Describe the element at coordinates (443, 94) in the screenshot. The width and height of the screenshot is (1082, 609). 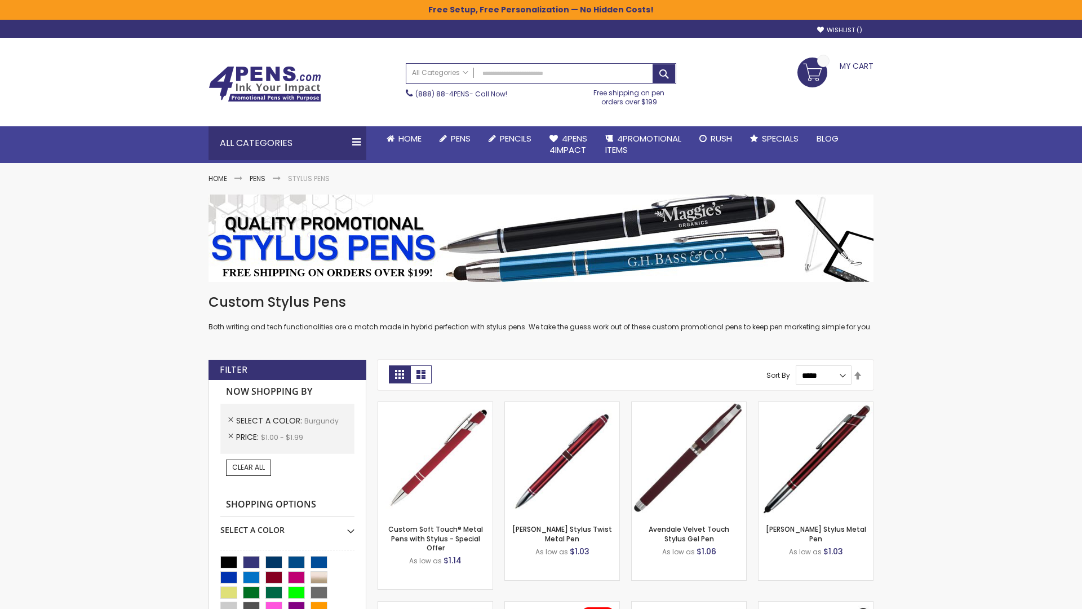
I see `a: (888) 88-4PENS` at that location.